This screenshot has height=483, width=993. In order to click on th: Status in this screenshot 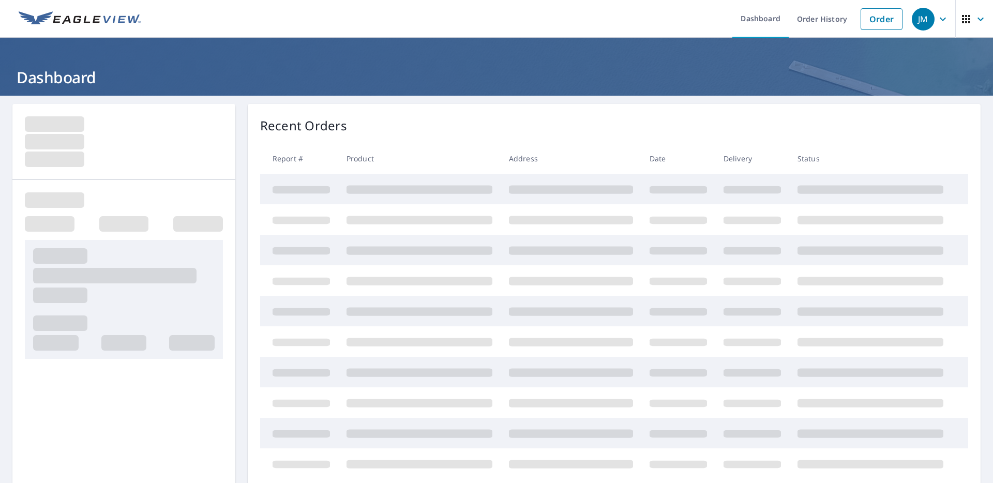, I will do `click(870, 158)`.